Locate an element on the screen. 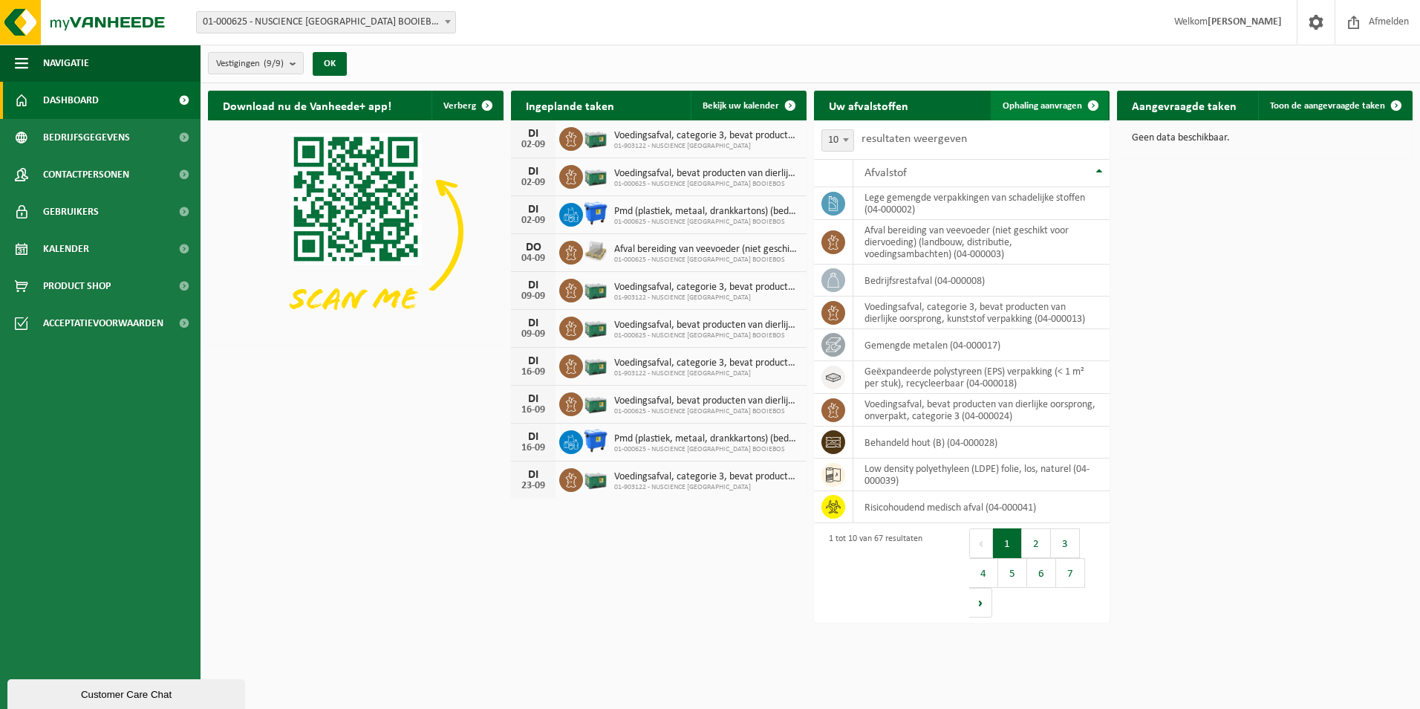 The width and height of the screenshot is (1420, 709). span: Gebruikers is located at coordinates (71, 212).